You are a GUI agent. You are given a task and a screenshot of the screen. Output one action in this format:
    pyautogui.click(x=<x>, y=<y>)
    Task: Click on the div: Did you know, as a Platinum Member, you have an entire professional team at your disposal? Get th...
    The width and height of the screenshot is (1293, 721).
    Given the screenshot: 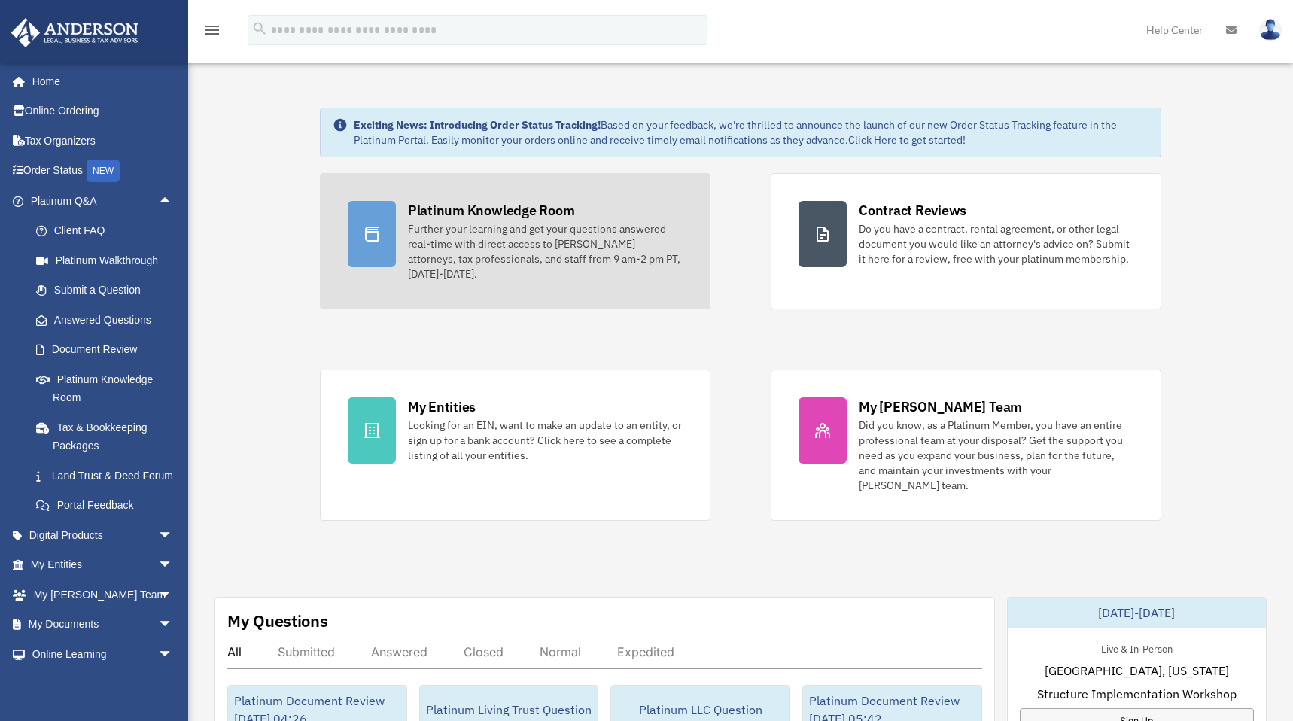 What is the action you would take?
    pyautogui.click(x=996, y=455)
    